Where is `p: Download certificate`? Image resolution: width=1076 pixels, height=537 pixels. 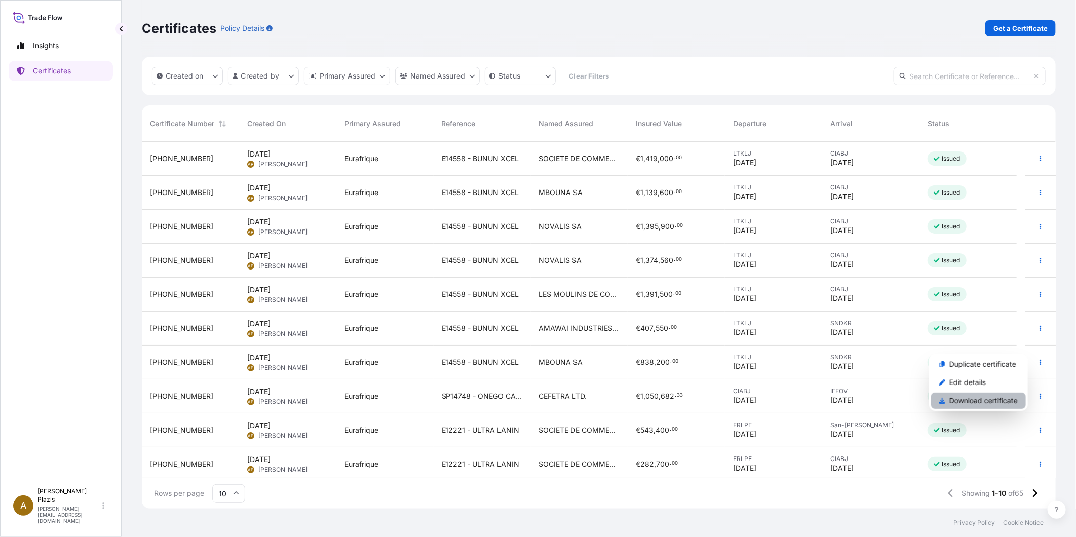
p: Download certificate is located at coordinates (983, 401).